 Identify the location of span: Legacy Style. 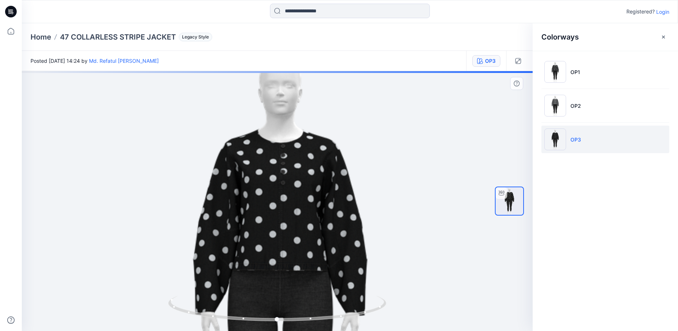
(196, 37).